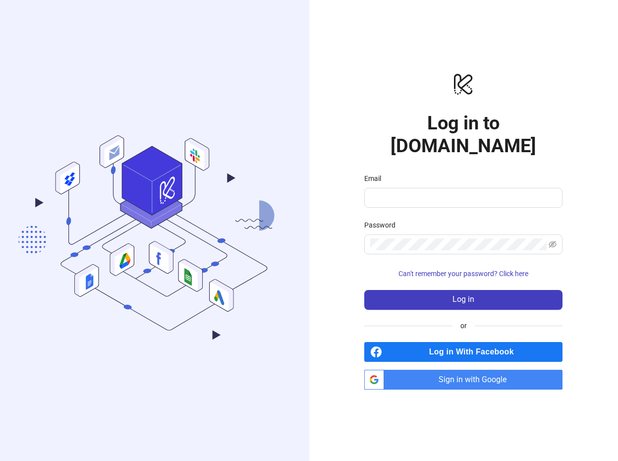 Image resolution: width=618 pixels, height=461 pixels. What do you see at coordinates (552, 244) in the screenshot?
I see `span: eye-invisible` at bounding box center [552, 244].